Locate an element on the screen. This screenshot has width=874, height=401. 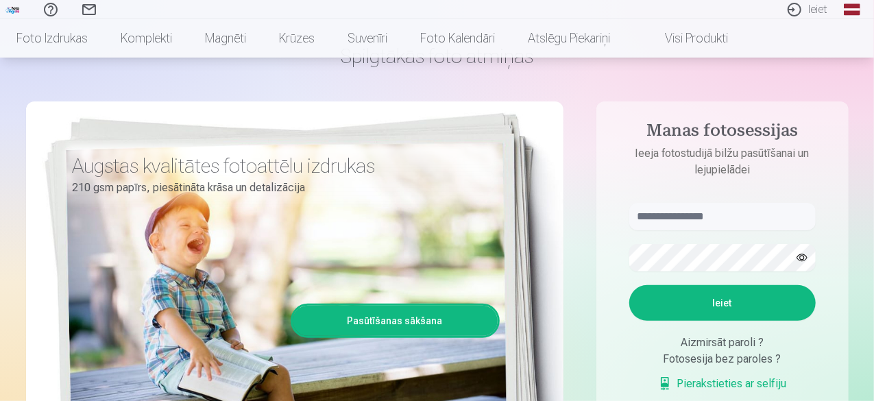
div: Fotosesija bez paroles ? is located at coordinates (722, 359).